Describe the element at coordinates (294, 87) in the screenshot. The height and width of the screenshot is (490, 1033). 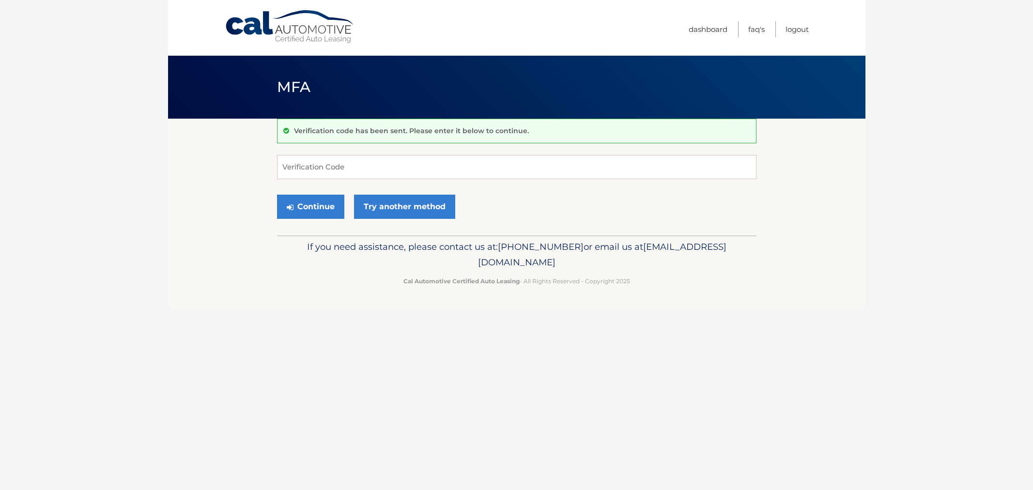
I see `span: MFA` at that location.